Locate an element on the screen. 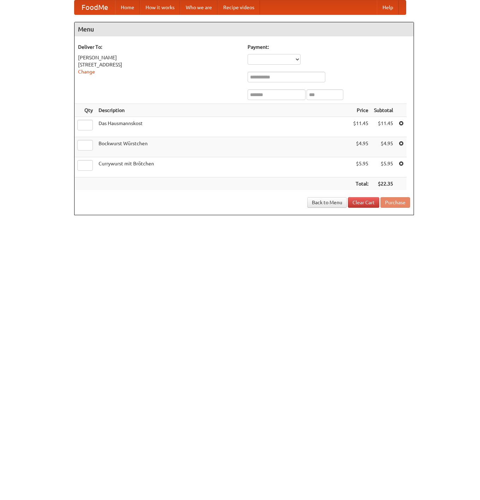  h5: Payment: is located at coordinates (329, 47).